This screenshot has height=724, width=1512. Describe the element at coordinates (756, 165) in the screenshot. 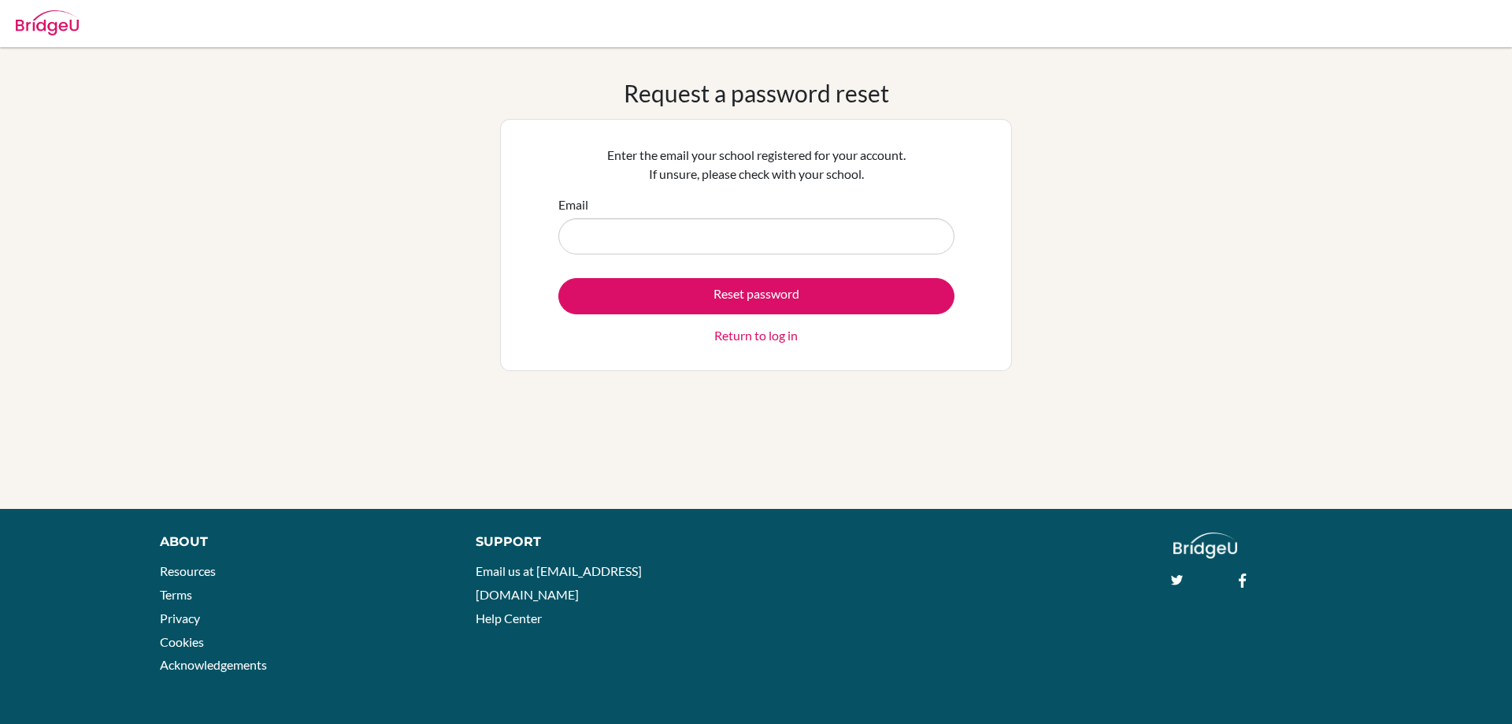

I see `p: Enter the email your school registered for your account. If unsure, please check with your school.` at that location.